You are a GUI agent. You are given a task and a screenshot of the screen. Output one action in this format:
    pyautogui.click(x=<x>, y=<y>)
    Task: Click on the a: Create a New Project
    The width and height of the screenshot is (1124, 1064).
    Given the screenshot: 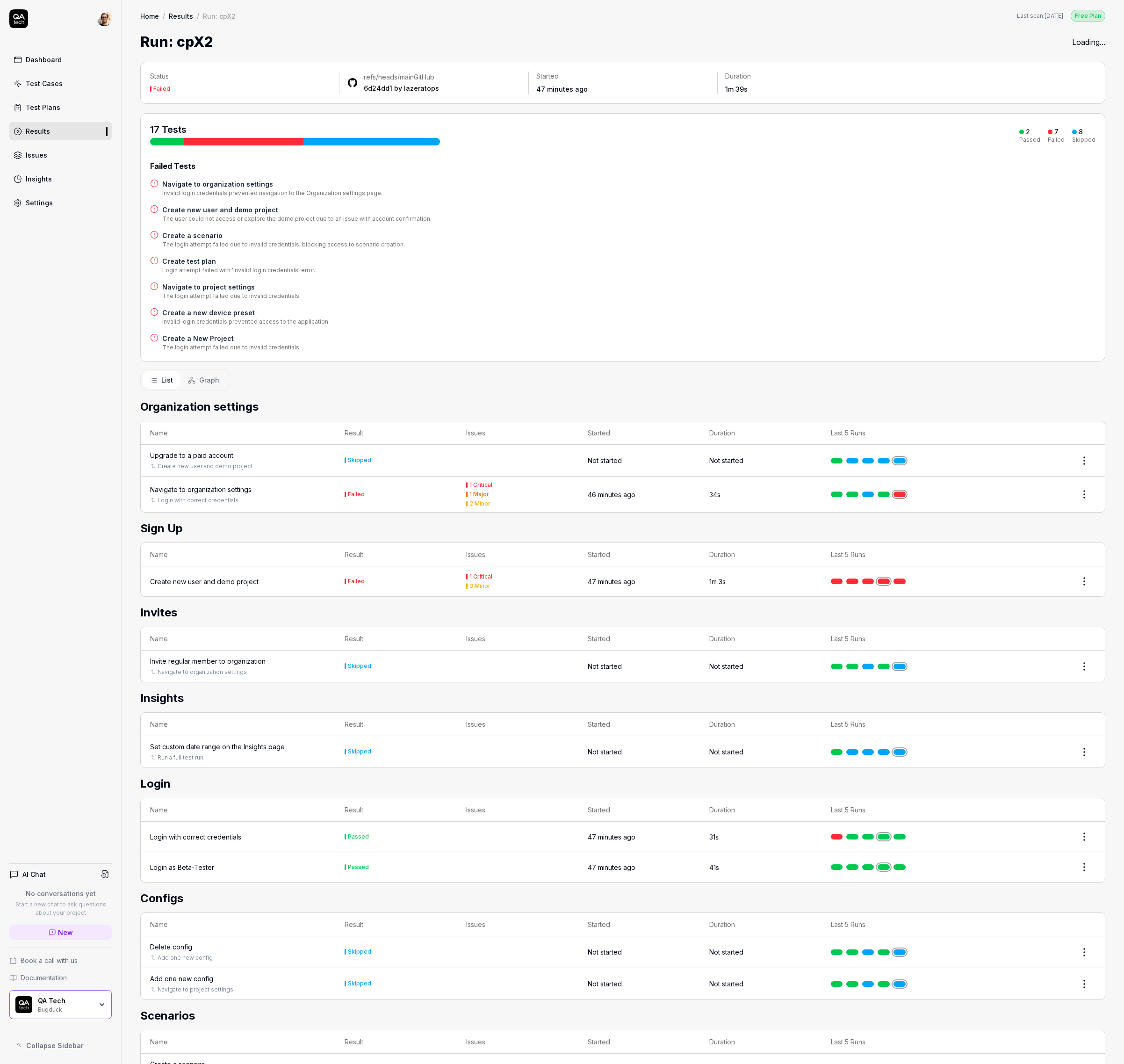 What is the action you would take?
    pyautogui.click(x=232, y=338)
    